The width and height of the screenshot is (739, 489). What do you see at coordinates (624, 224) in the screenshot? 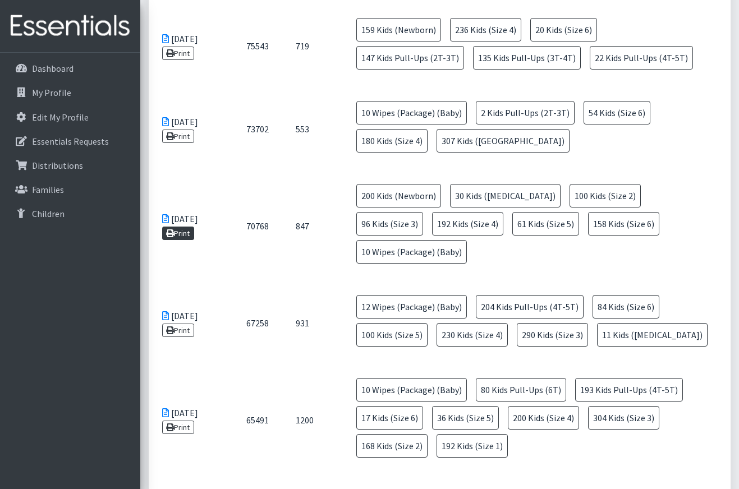
I see `span: 158 Kids (Size 6)` at bounding box center [624, 224].